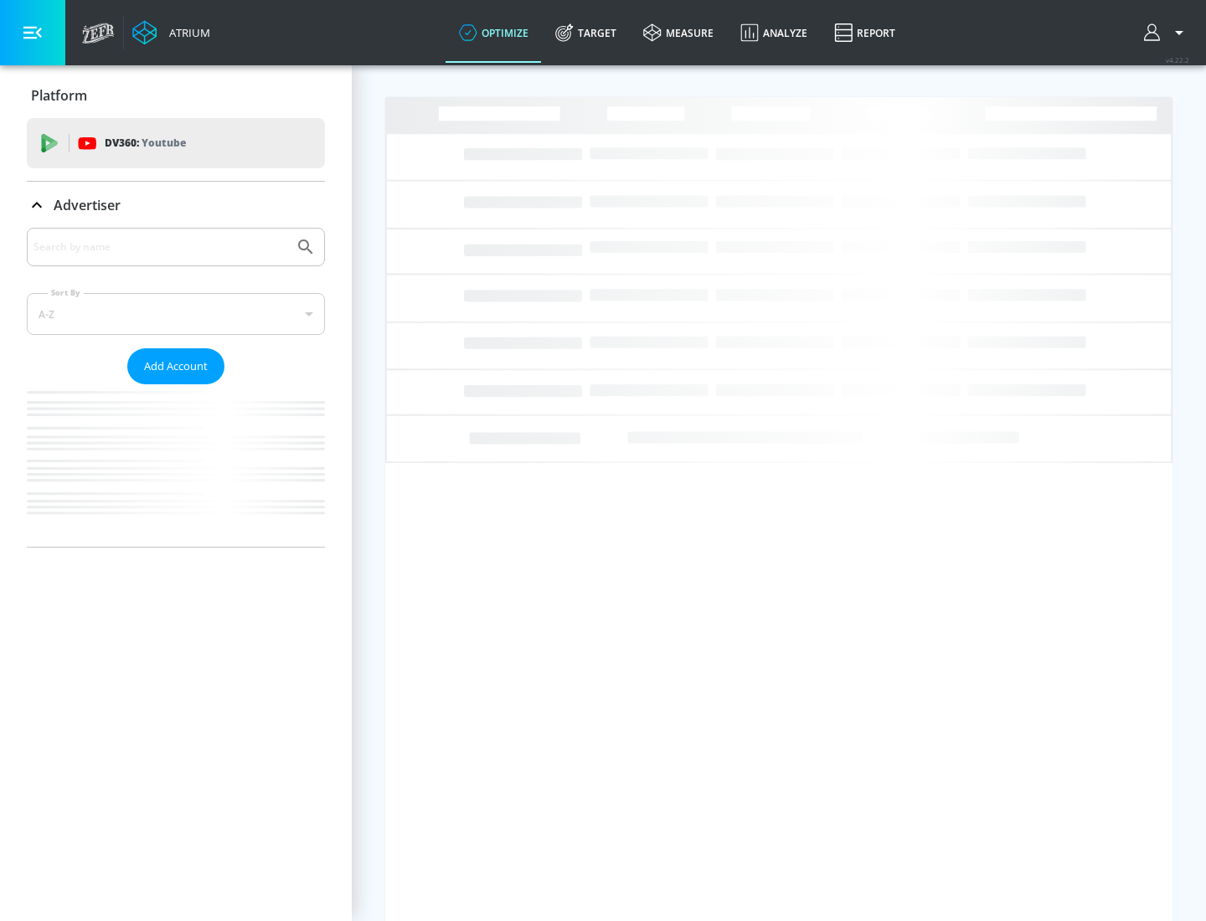 Image resolution: width=1206 pixels, height=921 pixels. What do you see at coordinates (774, 33) in the screenshot?
I see `a: Analyze` at bounding box center [774, 33].